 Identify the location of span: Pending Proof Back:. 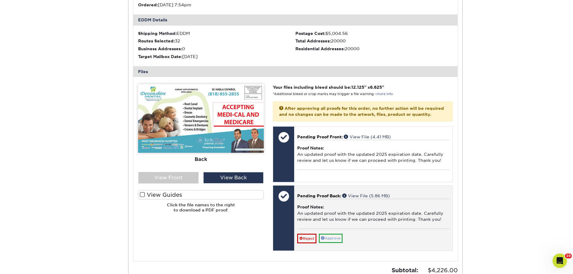
(319, 196).